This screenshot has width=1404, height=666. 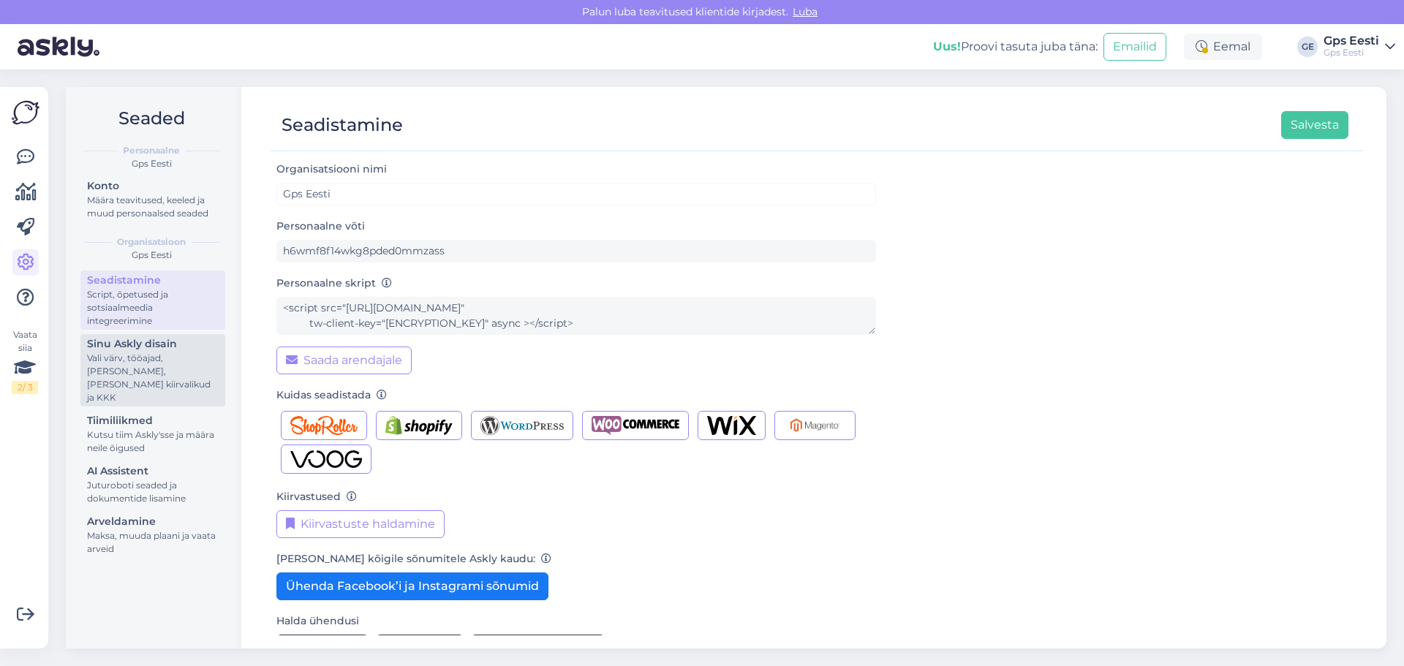 What do you see at coordinates (805, 12) in the screenshot?
I see `span: Luba` at bounding box center [805, 12].